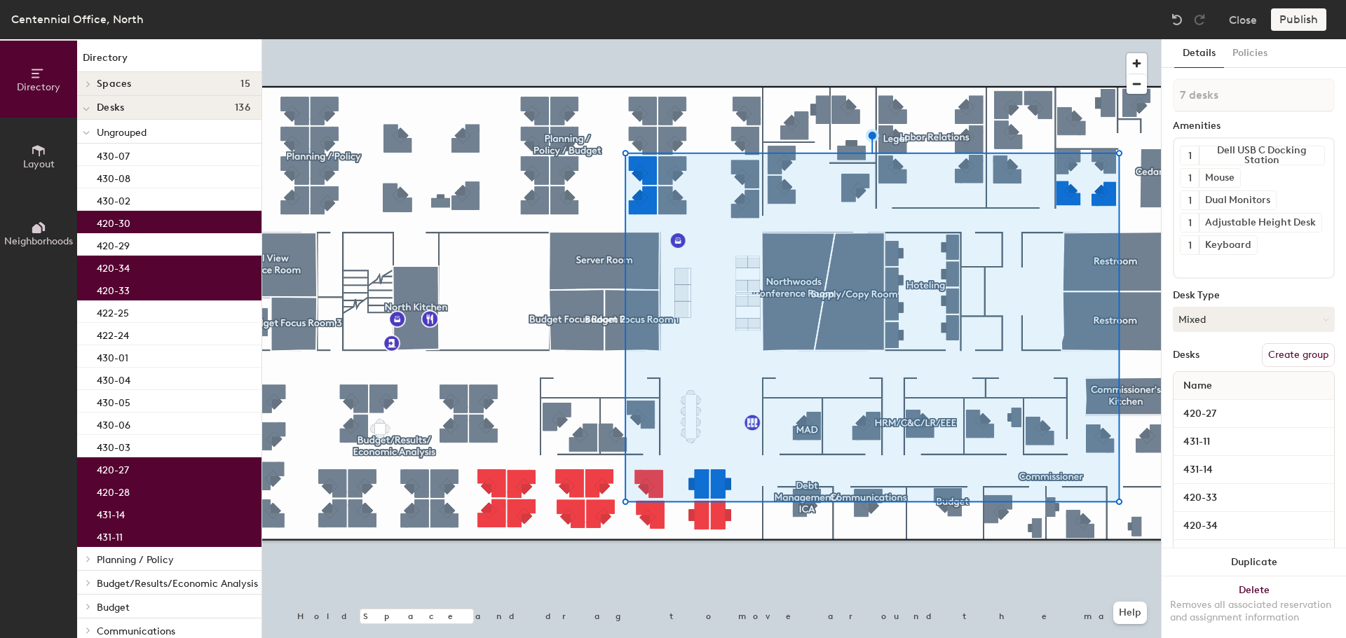 Image resolution: width=1346 pixels, height=638 pixels. What do you see at coordinates (77, 19) in the screenshot?
I see `div: Centennial Office, North` at bounding box center [77, 19].